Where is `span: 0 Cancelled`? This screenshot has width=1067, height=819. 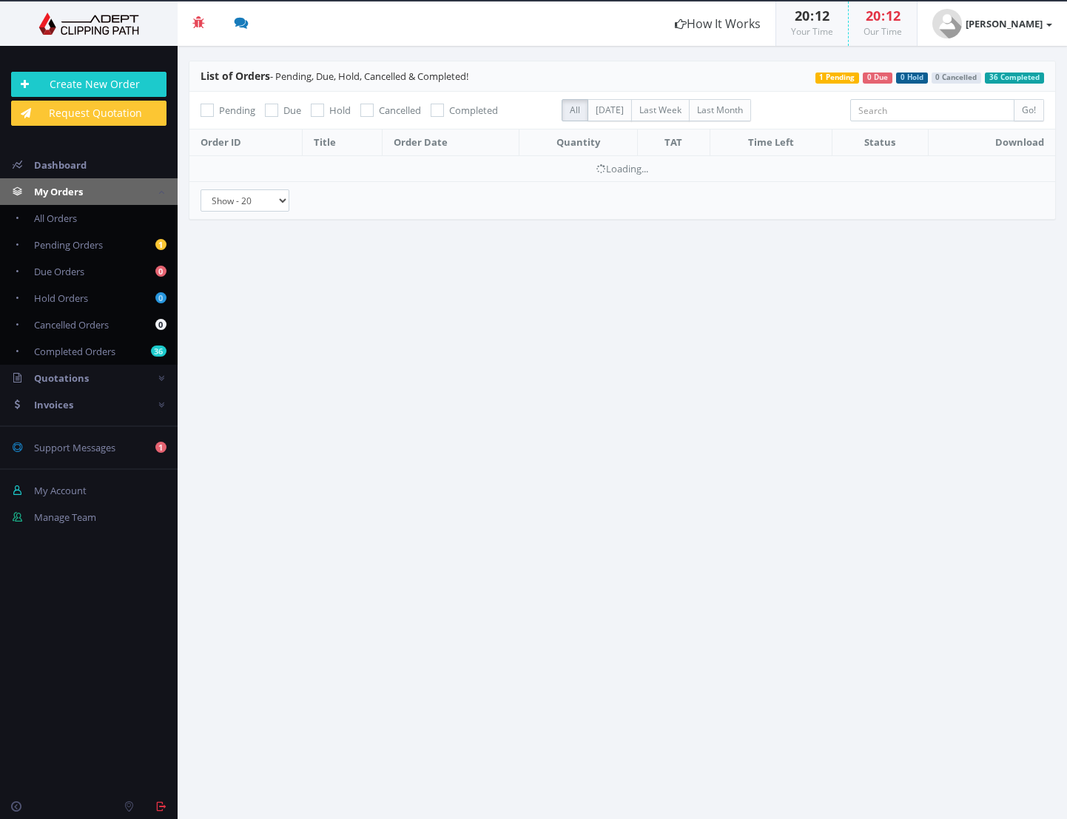
span: 0 Cancelled is located at coordinates (956, 78).